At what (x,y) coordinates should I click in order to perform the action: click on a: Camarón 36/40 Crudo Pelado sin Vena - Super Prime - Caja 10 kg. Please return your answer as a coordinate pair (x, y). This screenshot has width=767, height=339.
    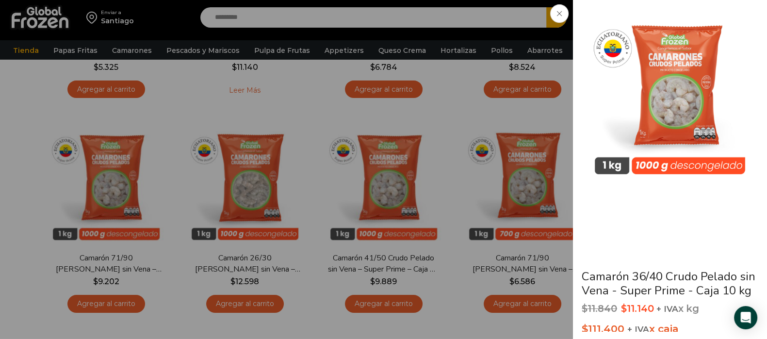
    Looking at the image, I should click on (668, 283).